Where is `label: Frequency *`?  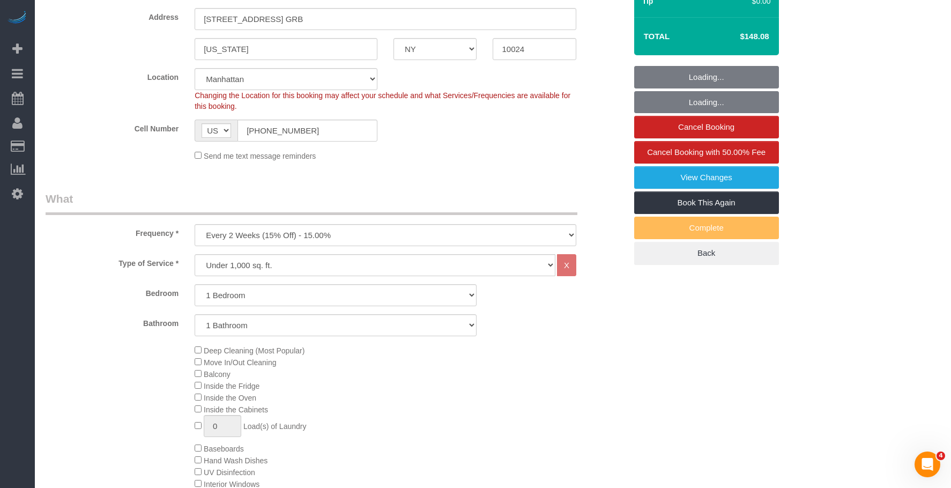
label: Frequency * is located at coordinates (112, 231).